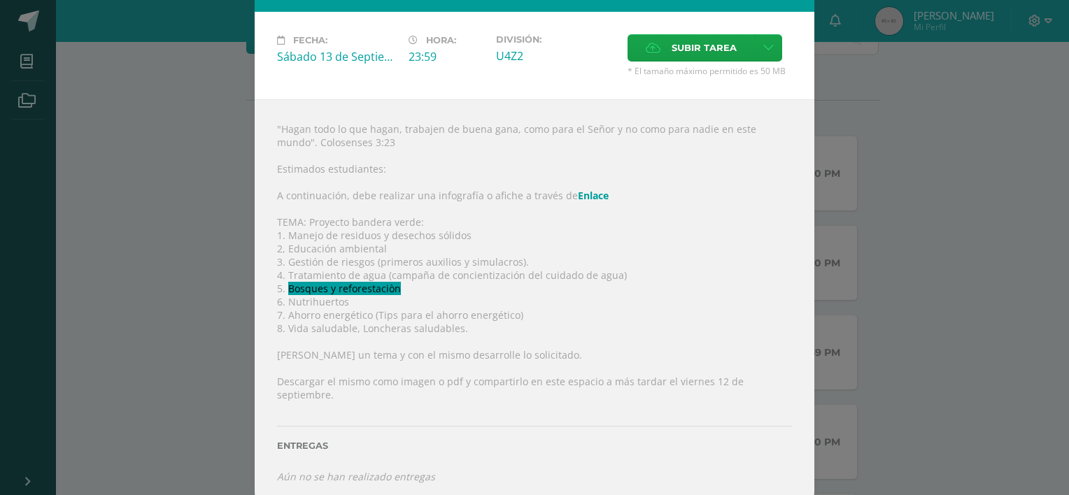  Describe the element at coordinates (337, 57) in the screenshot. I see `div: Sábado 13 de Septiembre` at that location.